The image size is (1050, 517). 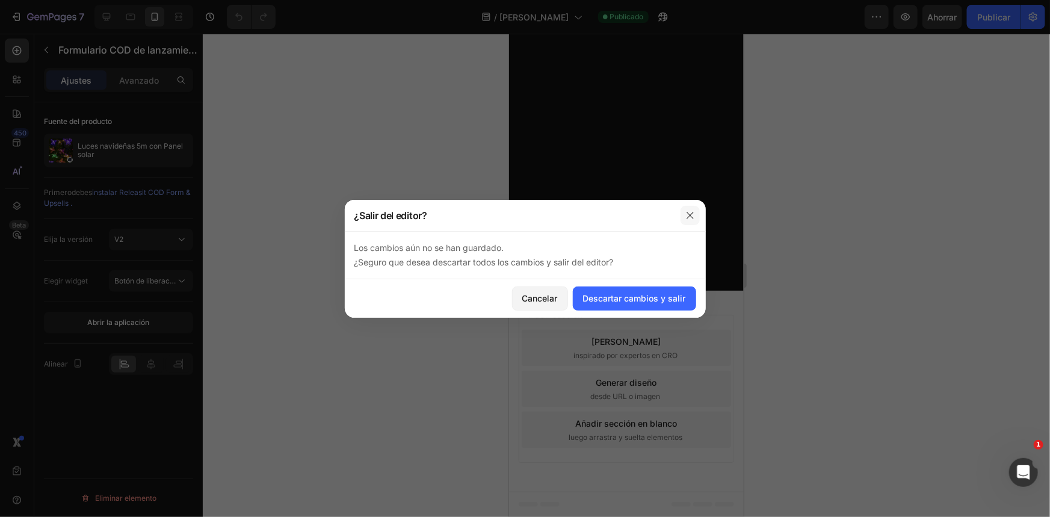 I want to click on font: ¿Seguro que desea descartar todos los cambios y salir del editor?, so click(x=484, y=262).